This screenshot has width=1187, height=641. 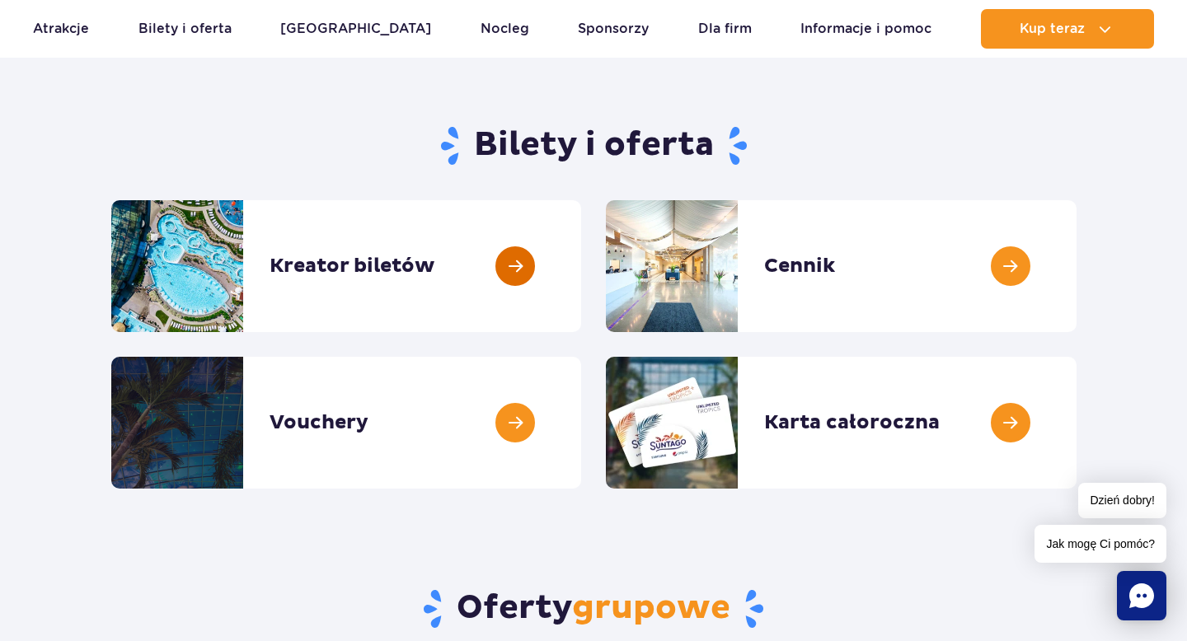 What do you see at coordinates (866, 29) in the screenshot?
I see `a: Informacje i pomoc` at bounding box center [866, 29].